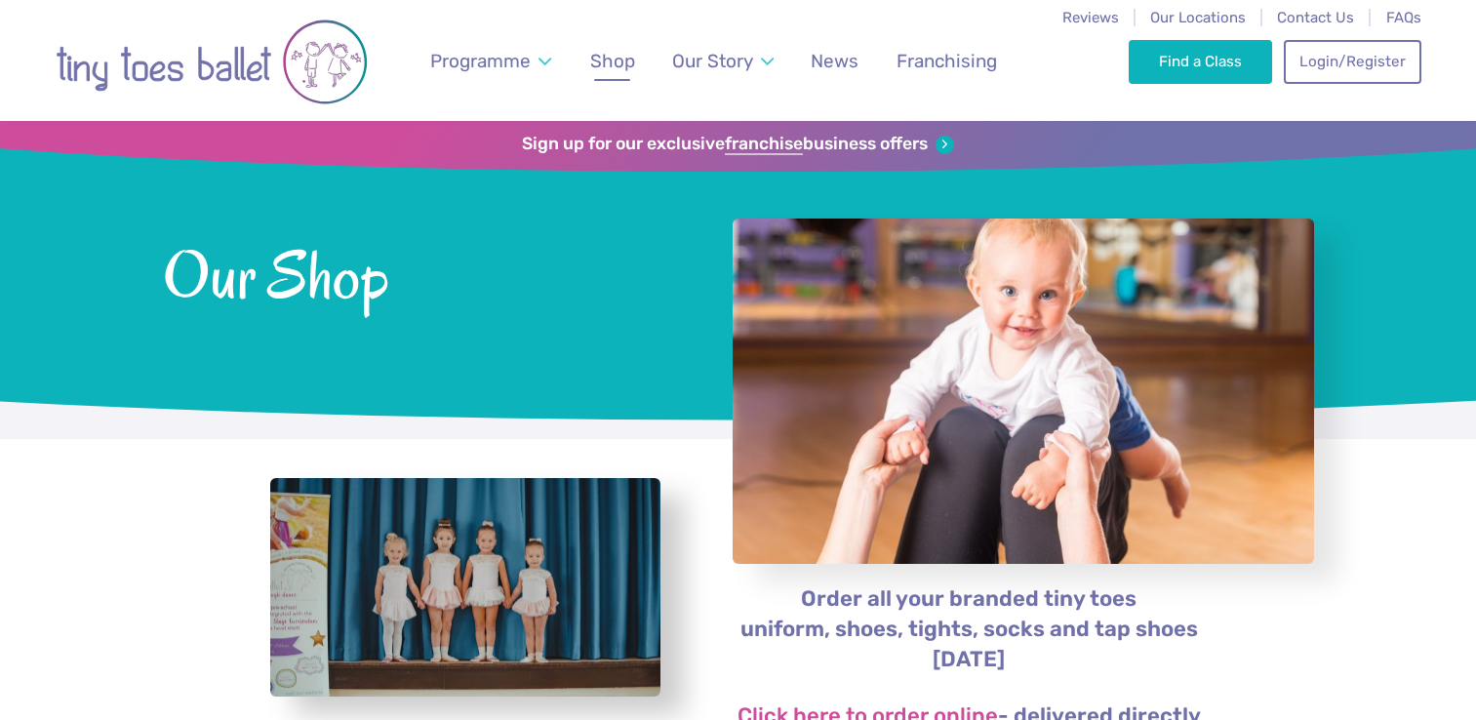 The image size is (1476, 720). I want to click on span: Our Shop, so click(421, 272).